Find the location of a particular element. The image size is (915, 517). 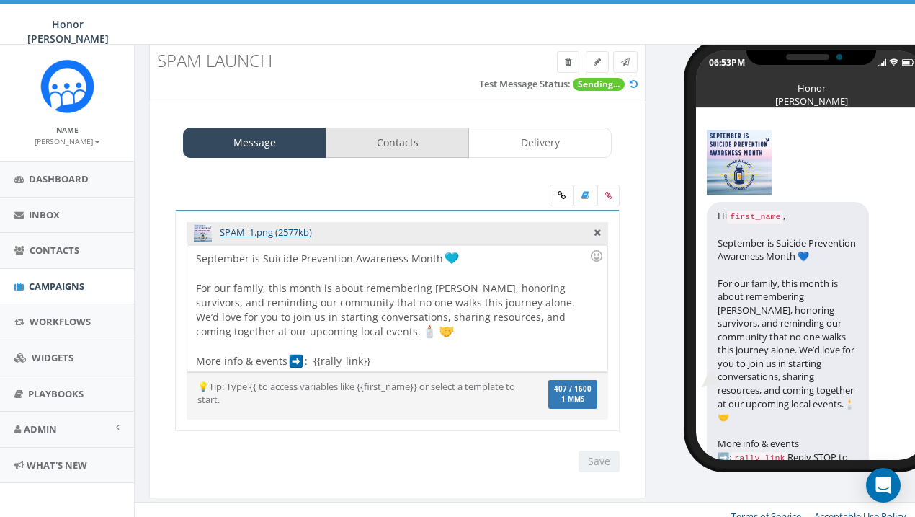

div: Open Intercom Messenger is located at coordinates (884, 485).